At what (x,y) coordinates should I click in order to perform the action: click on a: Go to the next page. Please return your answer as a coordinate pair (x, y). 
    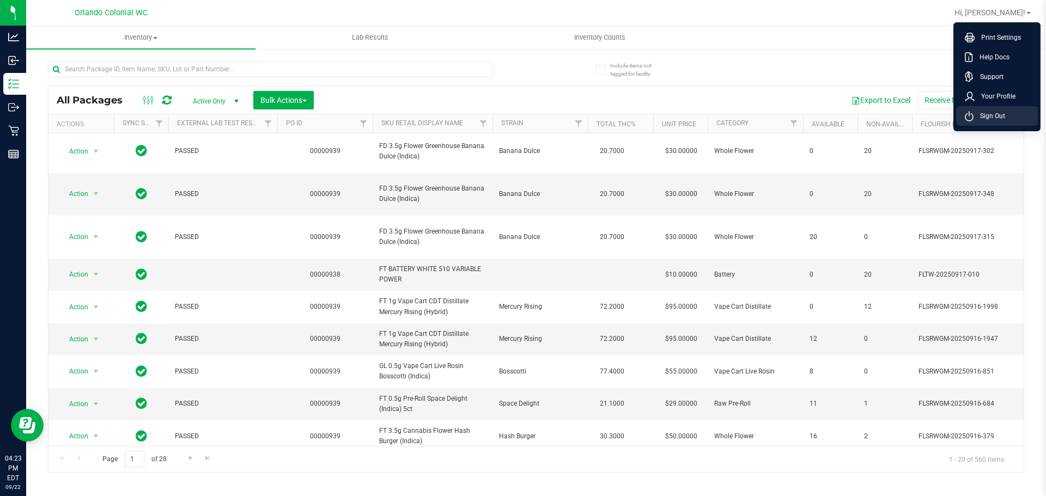
    Looking at the image, I should click on (190, 458).